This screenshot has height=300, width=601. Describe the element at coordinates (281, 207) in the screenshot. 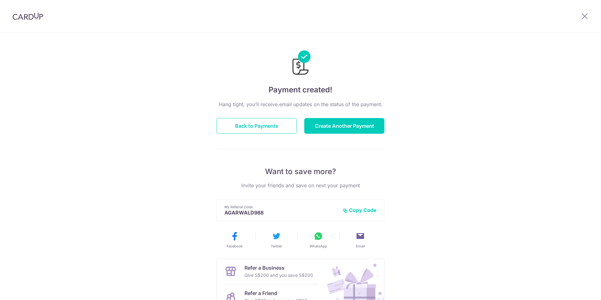

I see `p: My Referral Code` at that location.